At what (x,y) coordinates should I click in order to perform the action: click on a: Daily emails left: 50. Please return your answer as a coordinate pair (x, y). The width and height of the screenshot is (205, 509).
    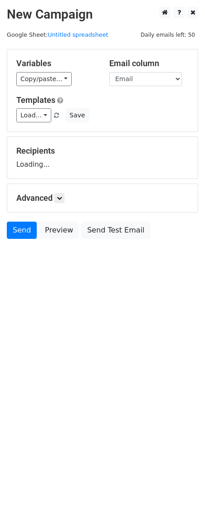
    Looking at the image, I should click on (168, 34).